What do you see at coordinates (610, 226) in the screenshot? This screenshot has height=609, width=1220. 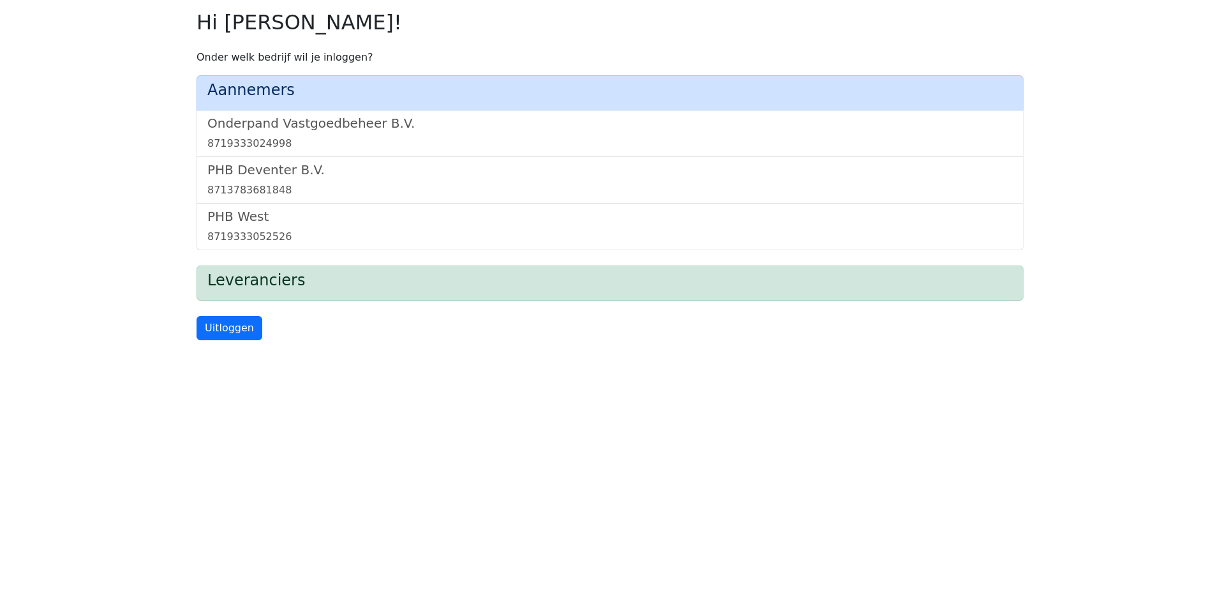 I see `a: PHB West8719333052526` at bounding box center [610, 226].